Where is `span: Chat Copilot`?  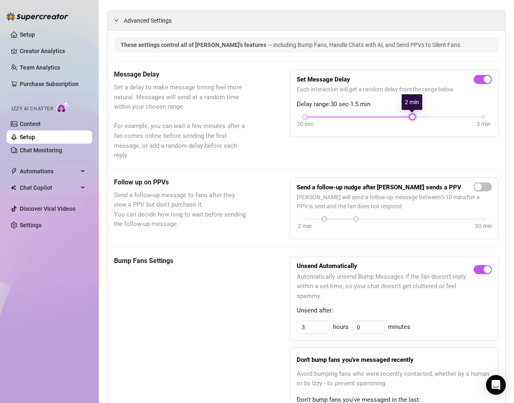 span: Chat Copilot is located at coordinates (49, 188).